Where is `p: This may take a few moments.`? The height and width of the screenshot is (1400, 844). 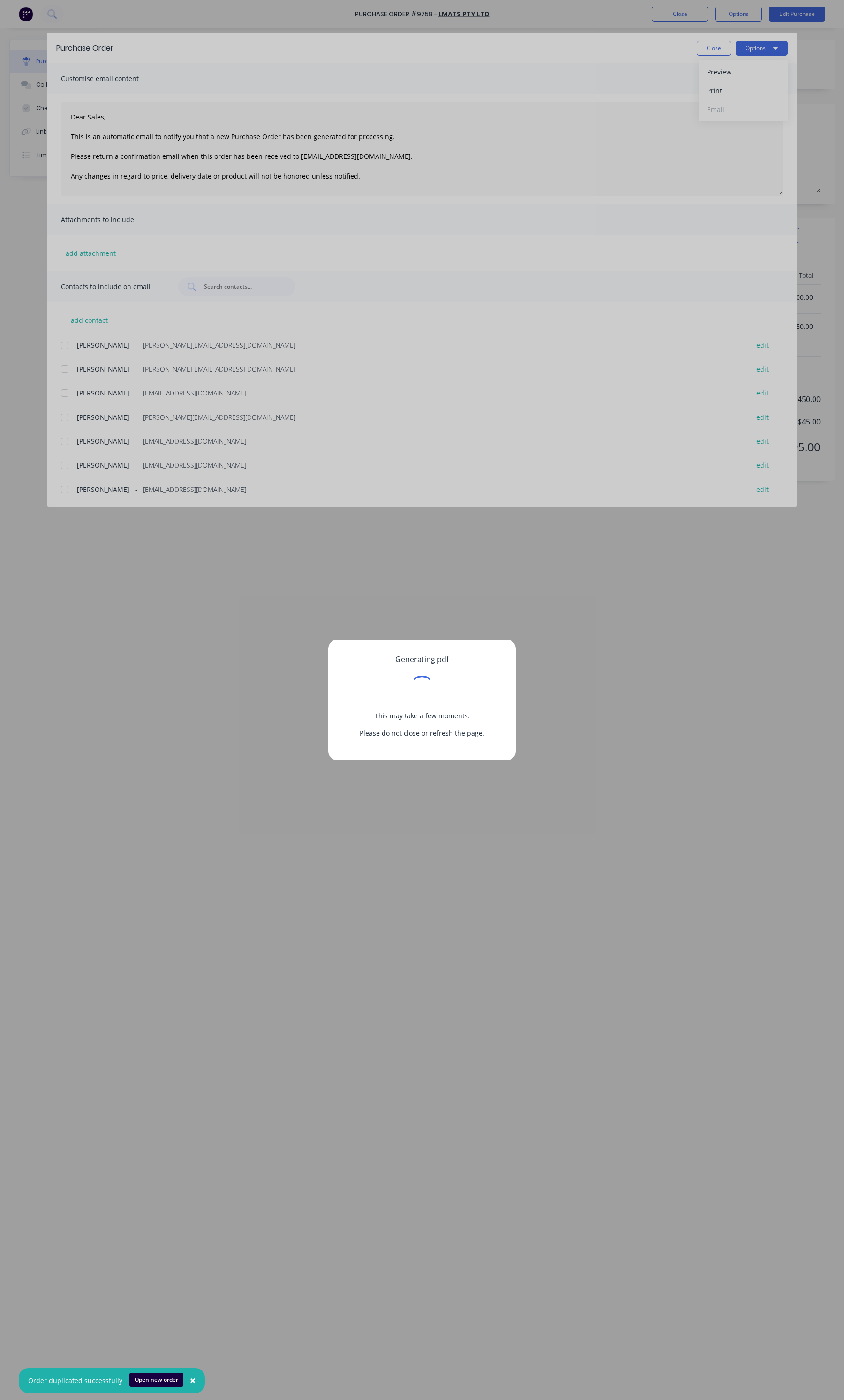 p: This may take a few moments. is located at coordinates (422, 715).